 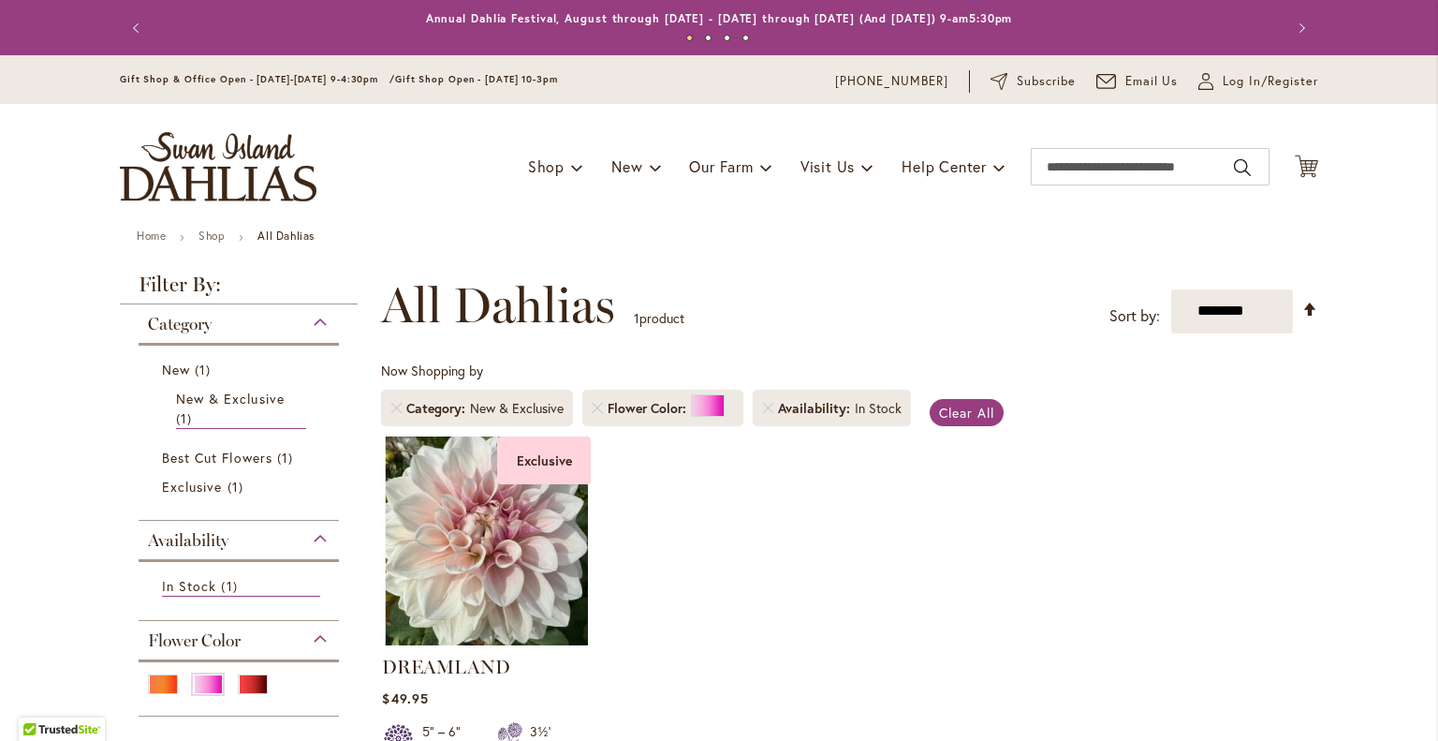 I want to click on a: Remove Flower Color Pink, so click(x=597, y=408).